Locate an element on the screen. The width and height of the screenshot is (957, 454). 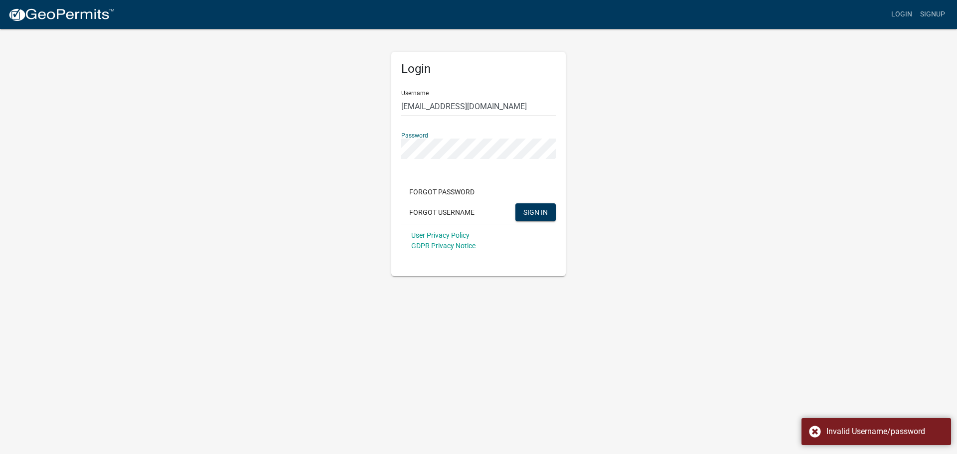
div: Invalid Username/password is located at coordinates (885, 432).